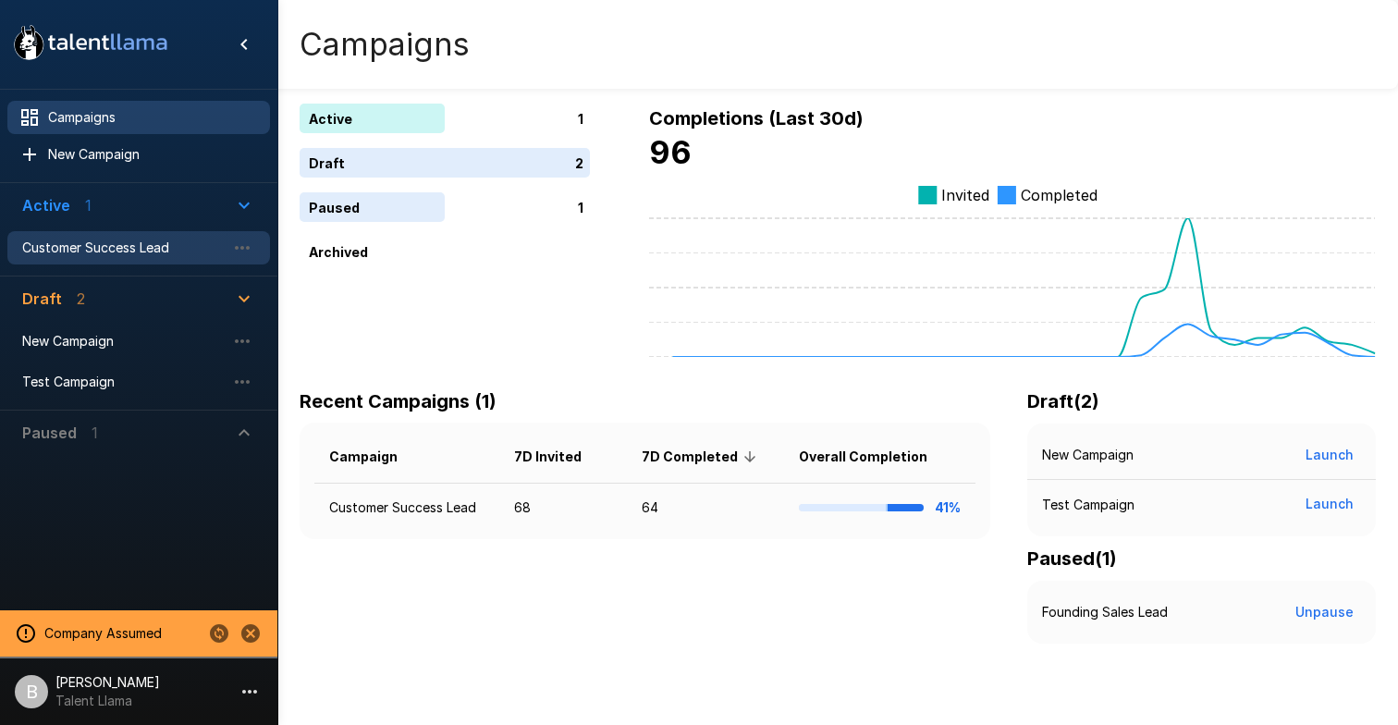  I want to click on b: 96, so click(670, 152).